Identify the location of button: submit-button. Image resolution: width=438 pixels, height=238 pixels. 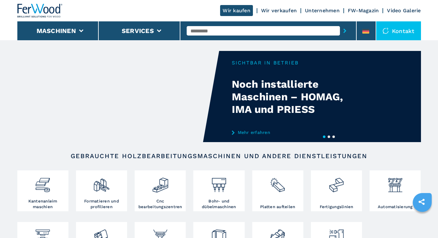
(344, 31).